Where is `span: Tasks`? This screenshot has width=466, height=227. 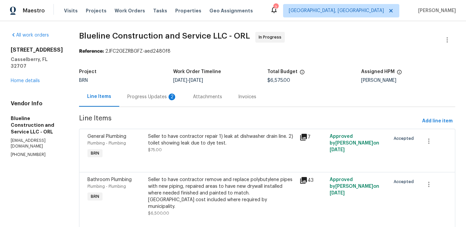
span: Tasks is located at coordinates (160, 11).